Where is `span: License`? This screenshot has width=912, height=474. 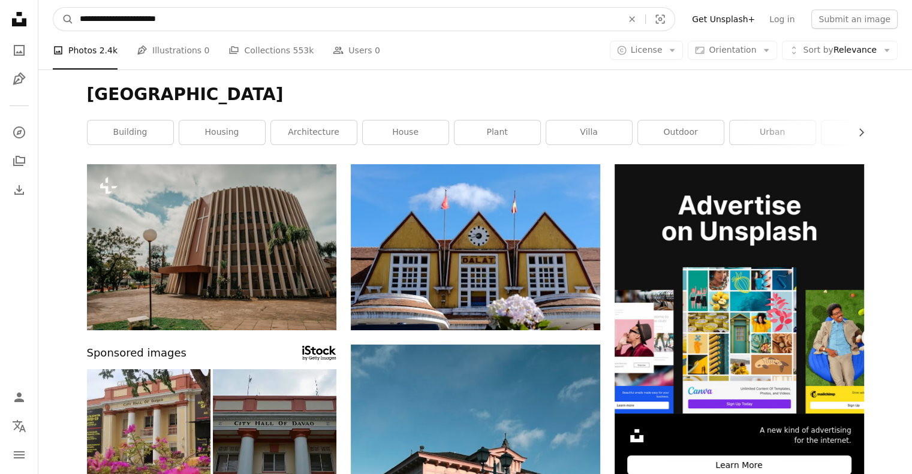
span: License is located at coordinates (647, 50).